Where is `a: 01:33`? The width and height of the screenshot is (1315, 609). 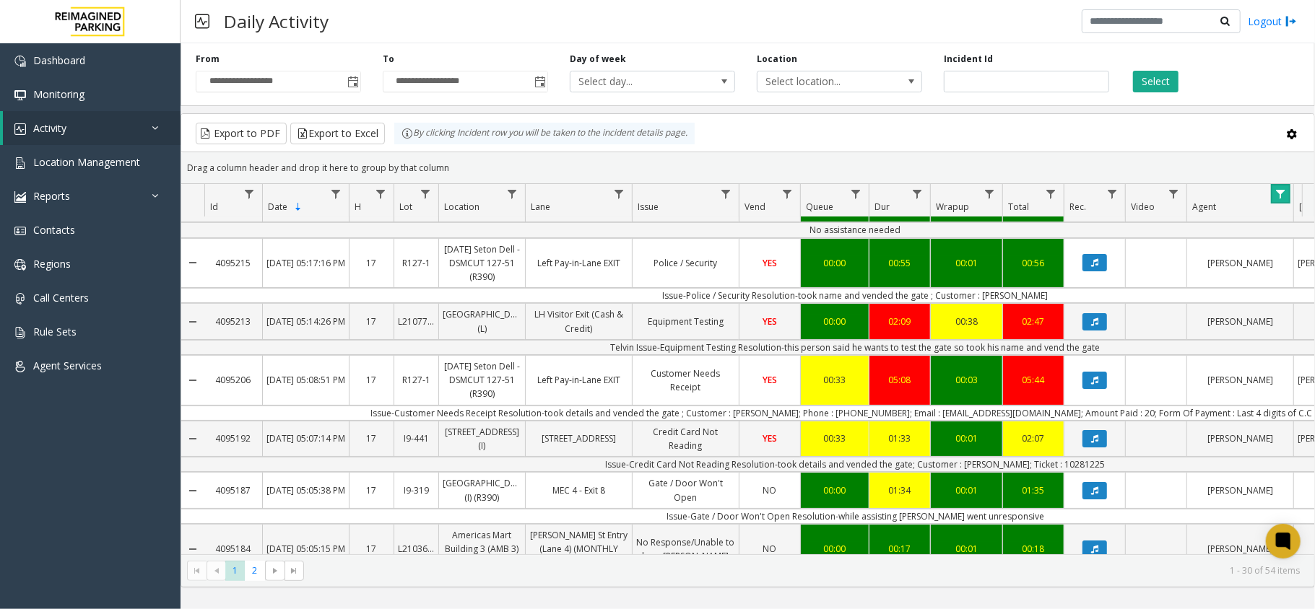 a: 01:33 is located at coordinates (900, 438).